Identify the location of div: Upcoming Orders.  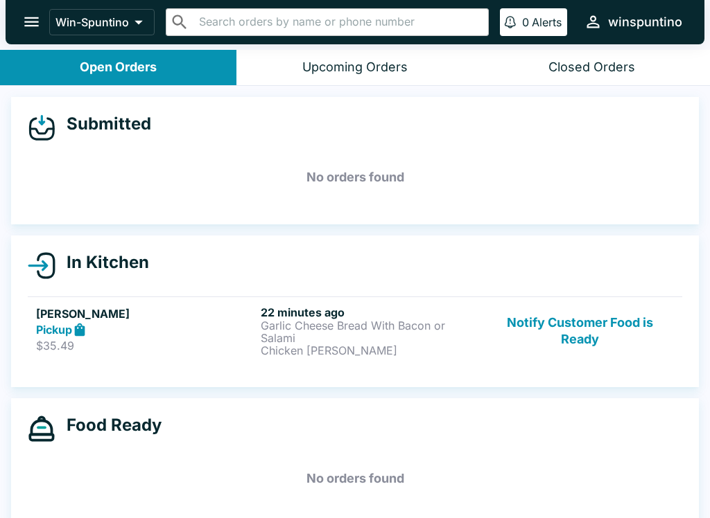
(355, 67).